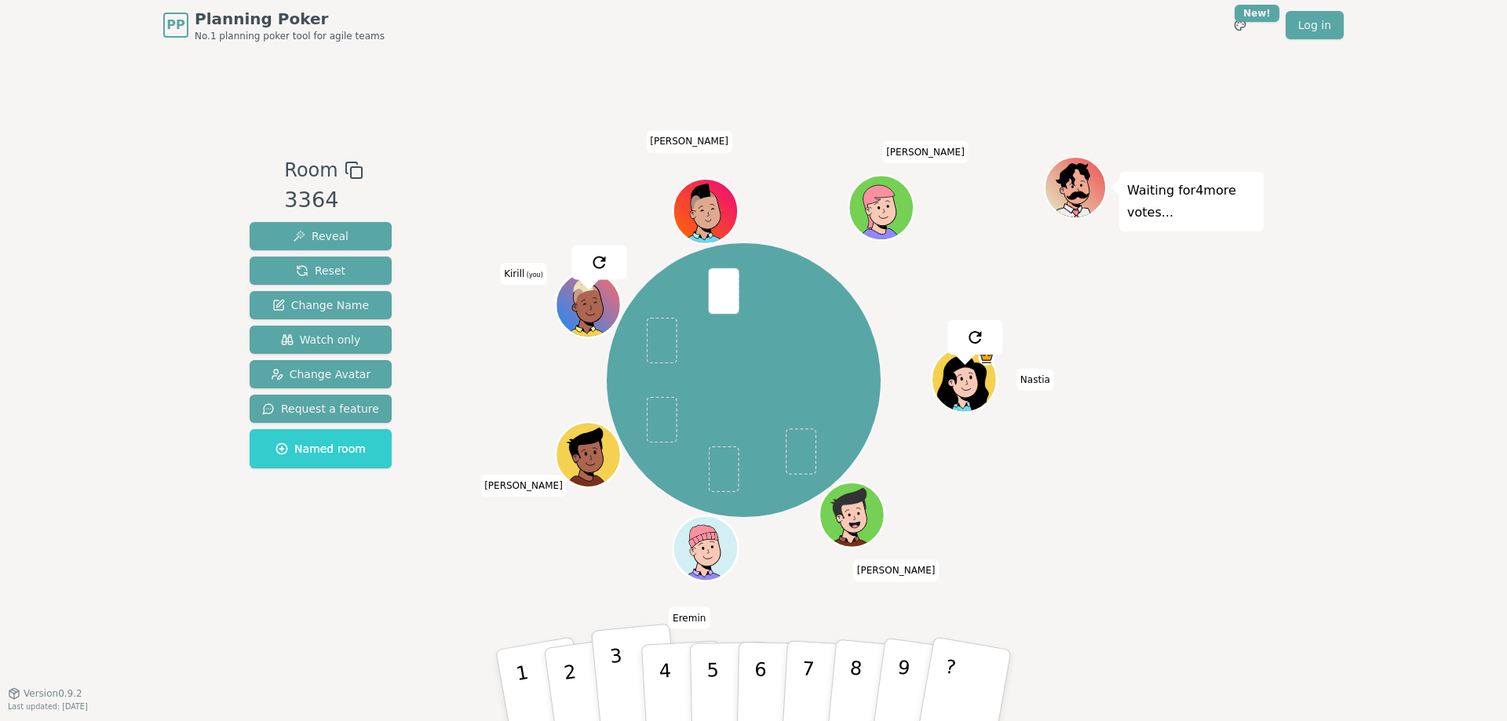 This screenshot has width=1507, height=721. Describe the element at coordinates (323, 200) in the screenshot. I see `div: 3364` at that location.